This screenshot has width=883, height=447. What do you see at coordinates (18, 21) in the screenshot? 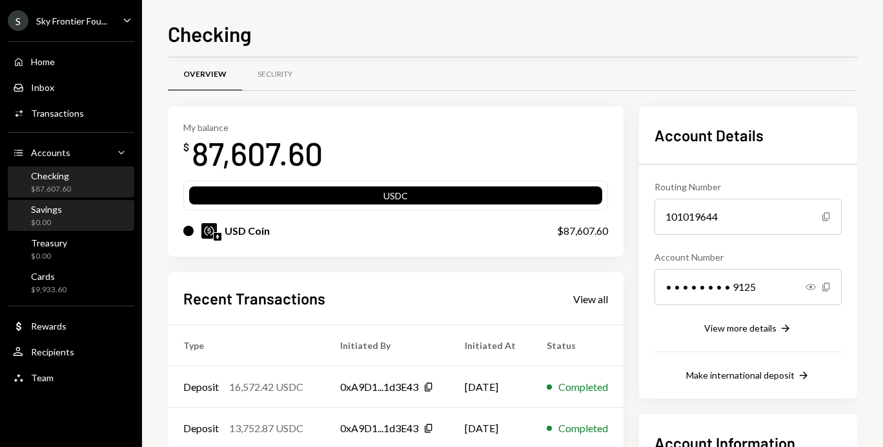
I see `div: S` at bounding box center [18, 21].